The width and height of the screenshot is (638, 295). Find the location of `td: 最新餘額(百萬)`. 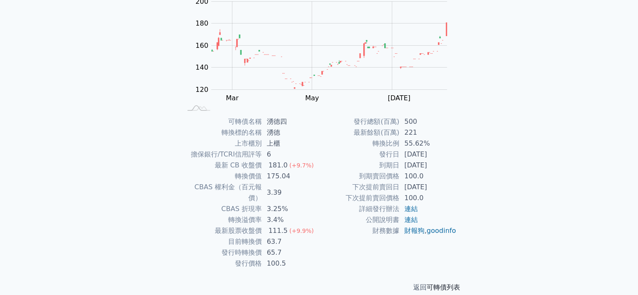

td: 最新餘額(百萬) is located at coordinates (359, 133).